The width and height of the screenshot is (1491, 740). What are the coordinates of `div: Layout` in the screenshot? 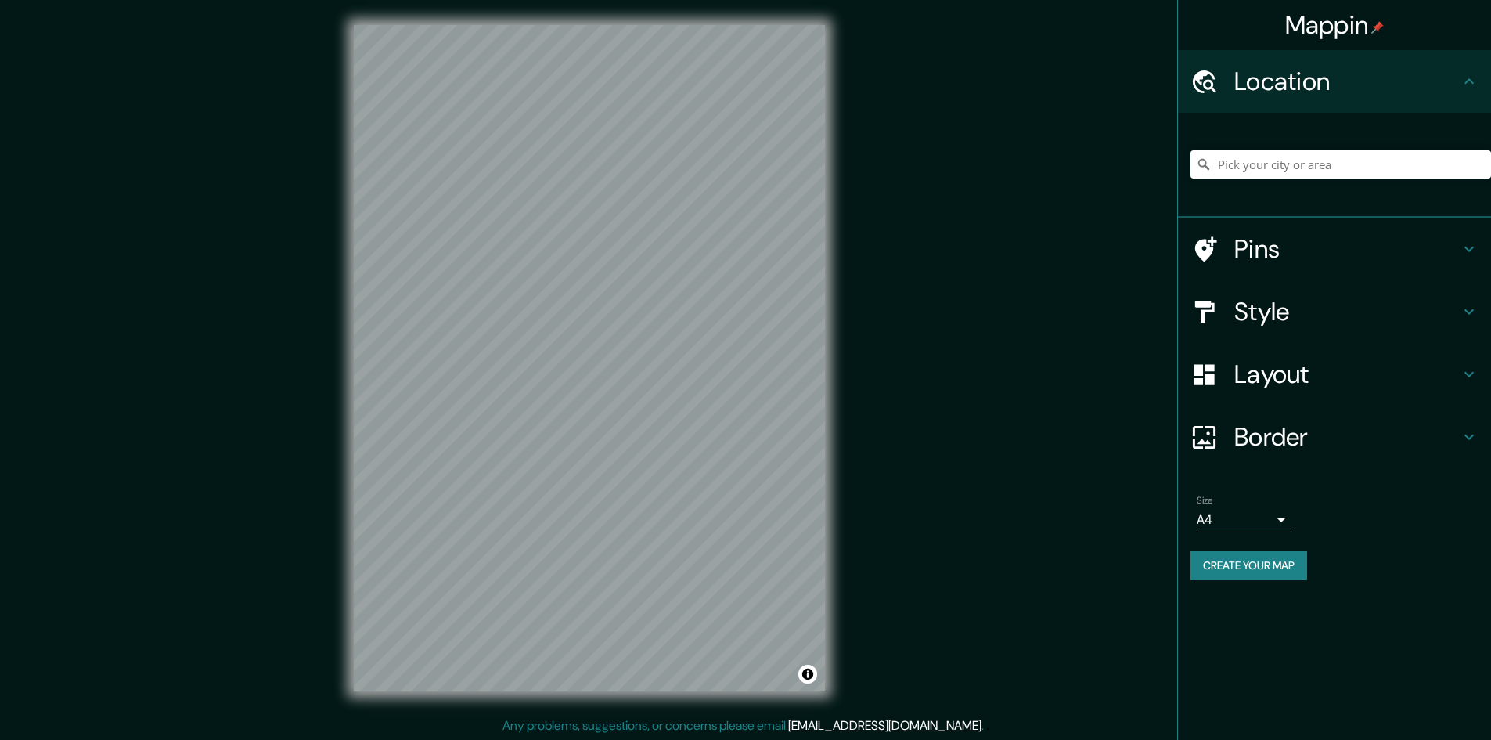 It's located at (1335, 374).